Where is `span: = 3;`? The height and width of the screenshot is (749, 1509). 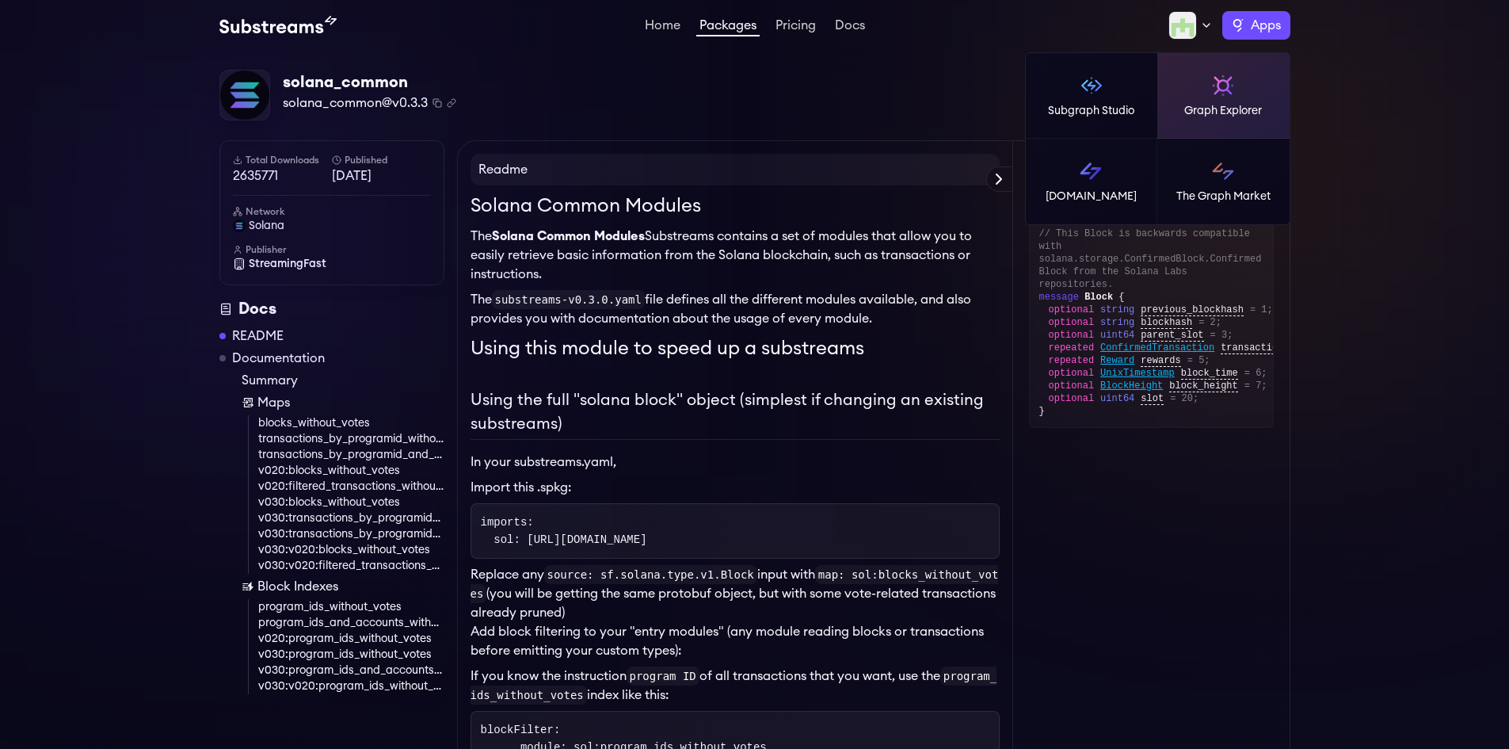
span: = 3; is located at coordinates (1221, 335).